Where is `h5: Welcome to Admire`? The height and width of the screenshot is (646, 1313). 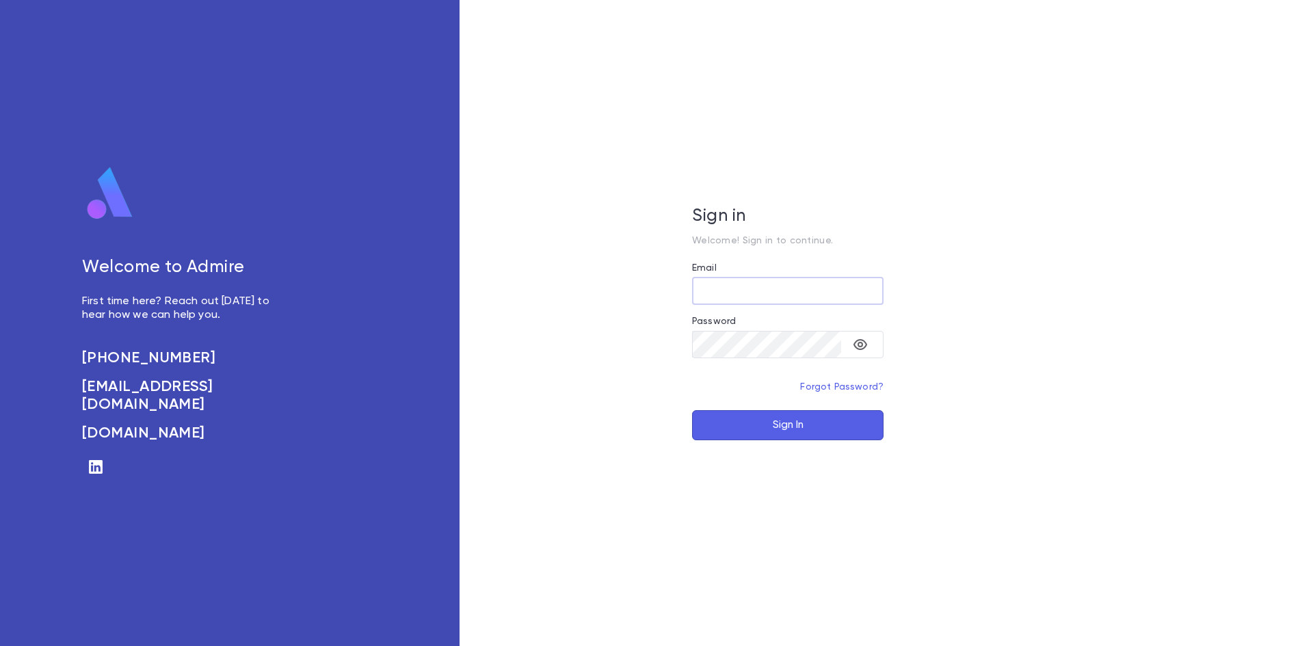 h5: Welcome to Admire is located at coordinates (183, 268).